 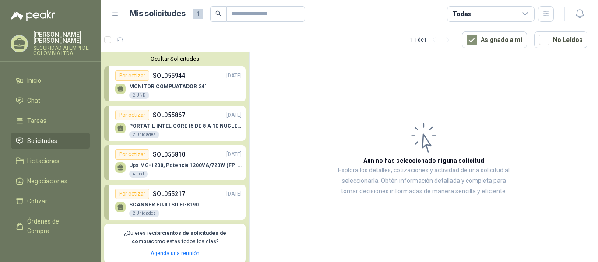 What do you see at coordinates (164, 205) in the screenshot?
I see `p: SCANNER FUJITSU FI-8190` at bounding box center [164, 205].